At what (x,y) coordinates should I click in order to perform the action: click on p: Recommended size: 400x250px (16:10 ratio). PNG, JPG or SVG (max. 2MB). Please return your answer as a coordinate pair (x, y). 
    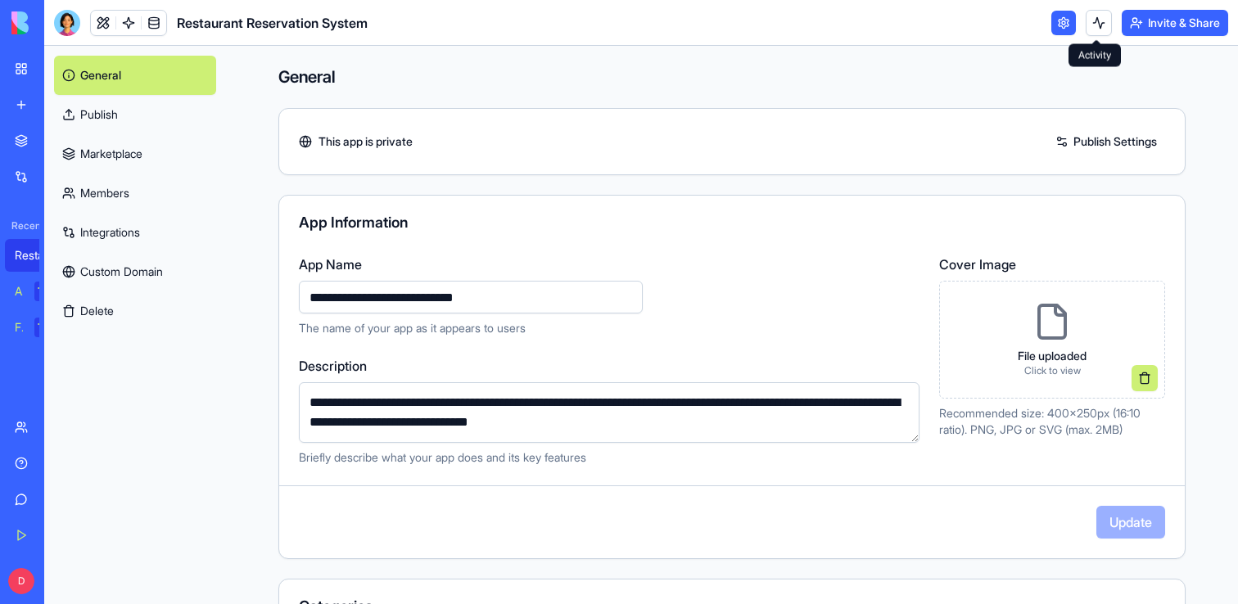
    Looking at the image, I should click on (1052, 422).